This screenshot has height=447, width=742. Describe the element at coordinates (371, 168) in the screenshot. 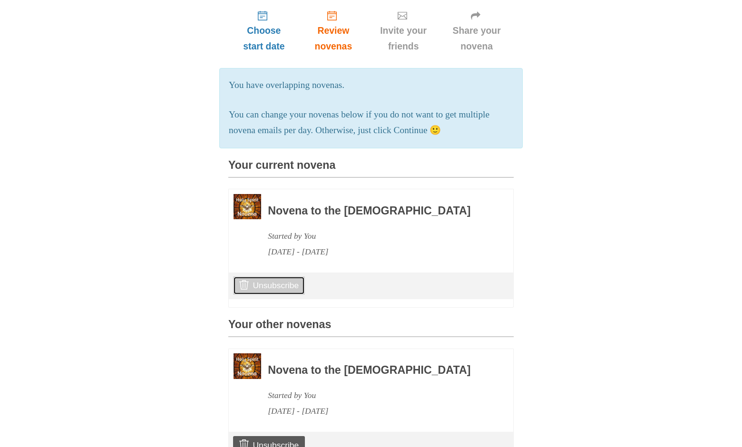

I see `h3: Your current novena` at that location.